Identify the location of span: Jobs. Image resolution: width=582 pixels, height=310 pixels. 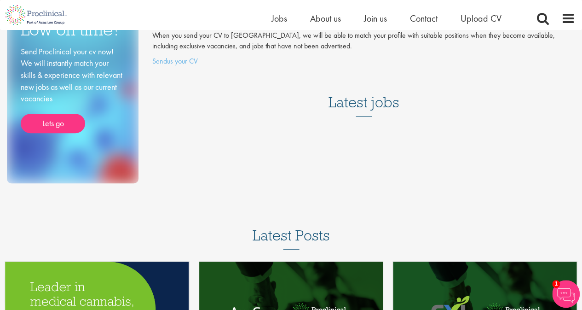
(279, 18).